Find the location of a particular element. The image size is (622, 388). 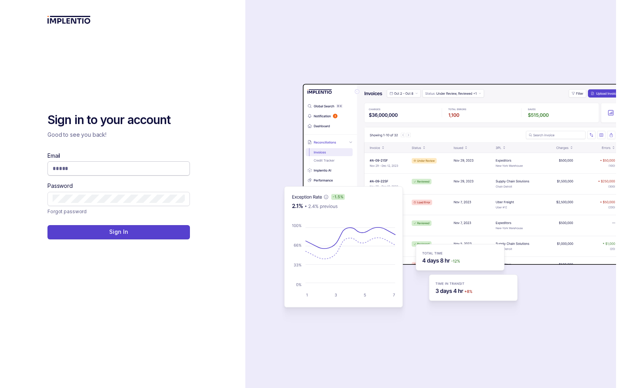

button: Sign In is located at coordinates (119, 232).